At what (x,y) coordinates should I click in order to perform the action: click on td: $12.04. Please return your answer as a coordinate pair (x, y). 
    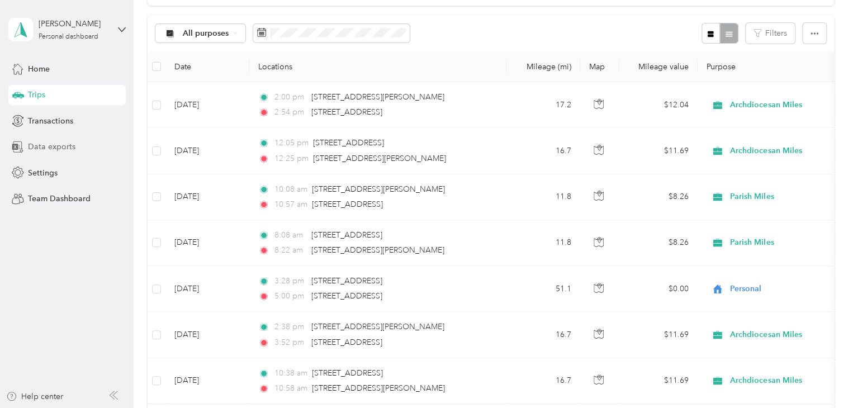
    Looking at the image, I should click on (658, 105).